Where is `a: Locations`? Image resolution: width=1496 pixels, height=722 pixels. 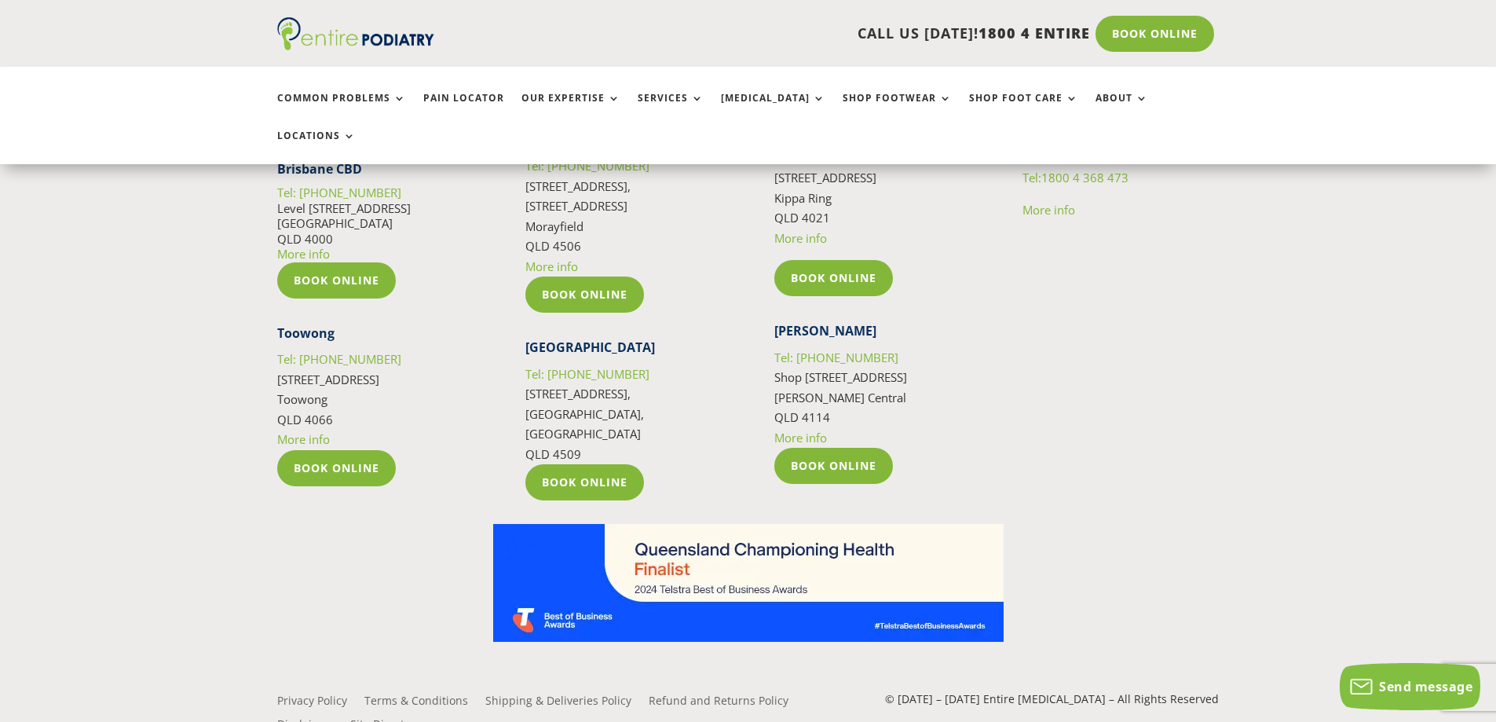 a: Locations is located at coordinates (316, 147).